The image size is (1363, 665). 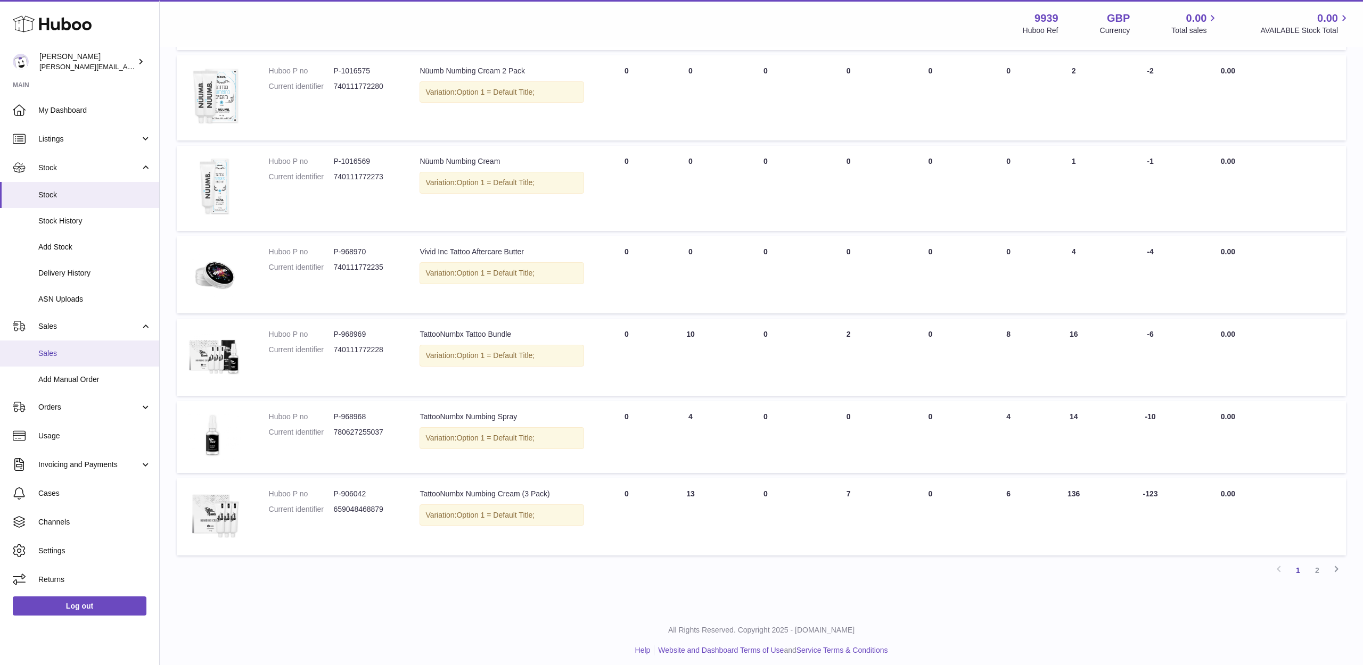 What do you see at coordinates (89, 326) in the screenshot?
I see `span: Sales` at bounding box center [89, 326].